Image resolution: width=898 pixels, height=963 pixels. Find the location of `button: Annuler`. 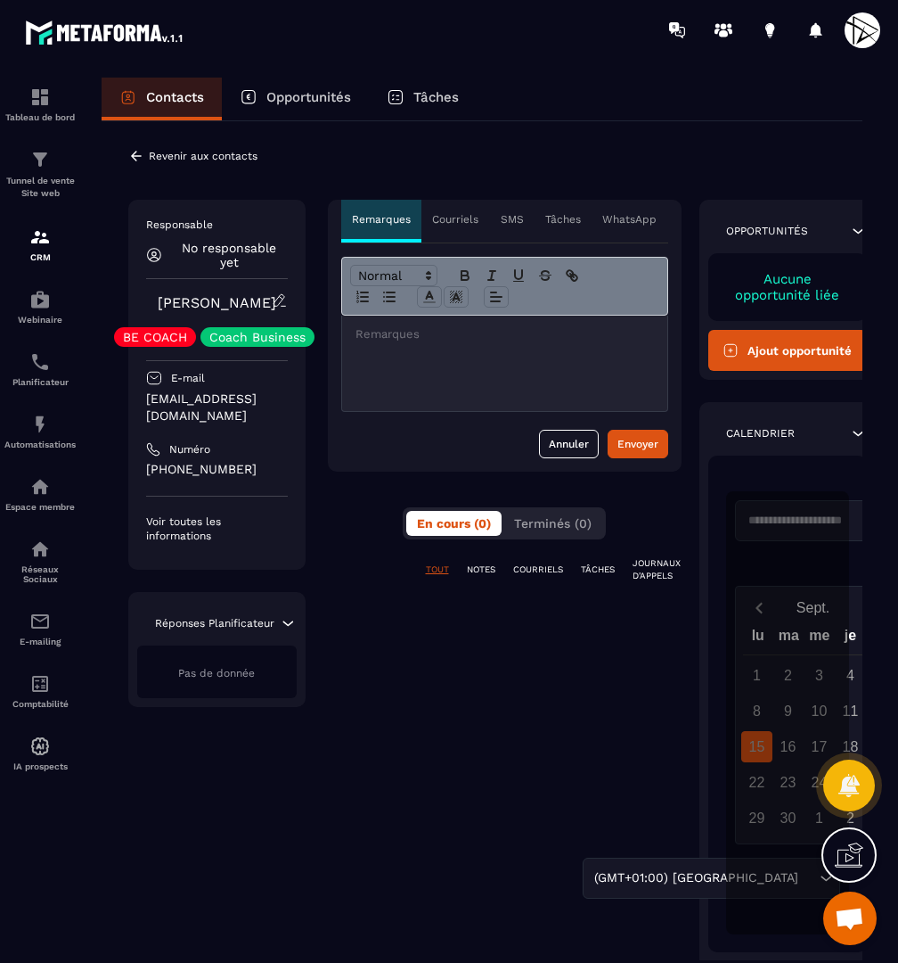

button: Annuler is located at coordinates (569, 444).